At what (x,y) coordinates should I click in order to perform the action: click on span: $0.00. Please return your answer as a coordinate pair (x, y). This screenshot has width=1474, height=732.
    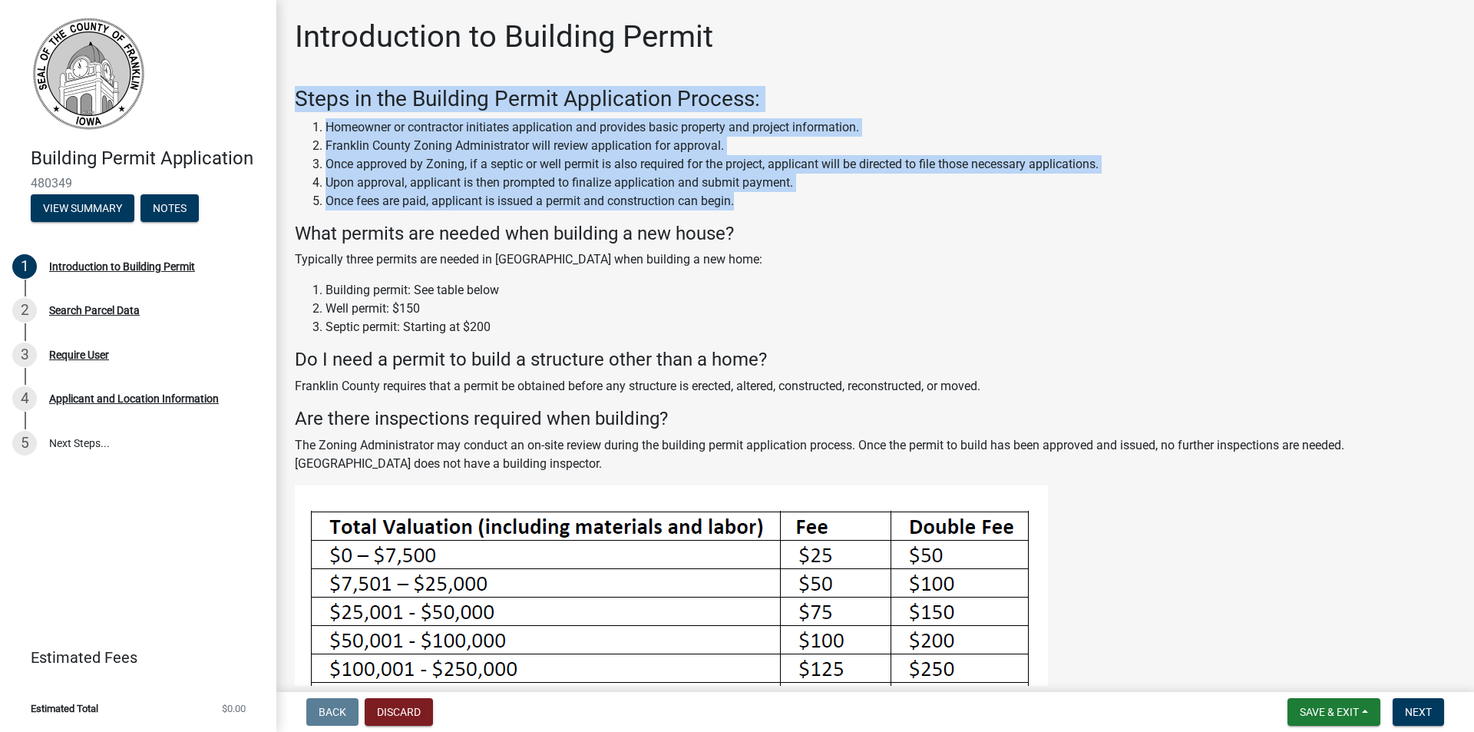
    Looking at the image, I should click on (233, 708).